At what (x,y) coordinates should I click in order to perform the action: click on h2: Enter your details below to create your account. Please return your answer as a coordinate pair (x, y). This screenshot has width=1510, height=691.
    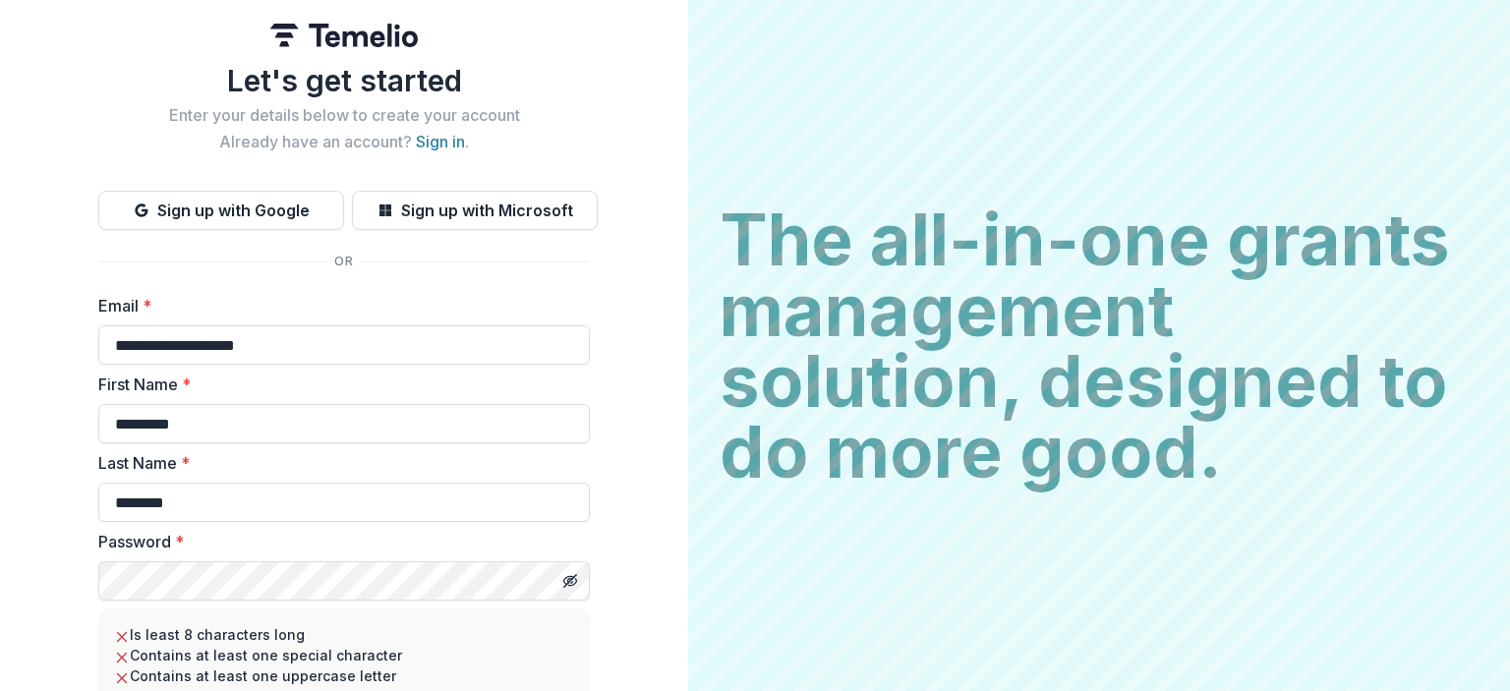
    Looking at the image, I should click on (344, 115).